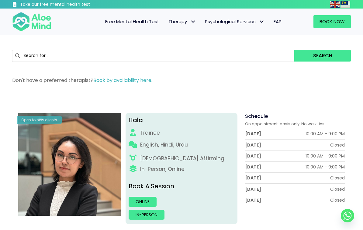 The height and width of the screenshot is (230, 363). I want to click on img: Aloe mind Logo, so click(32, 21).